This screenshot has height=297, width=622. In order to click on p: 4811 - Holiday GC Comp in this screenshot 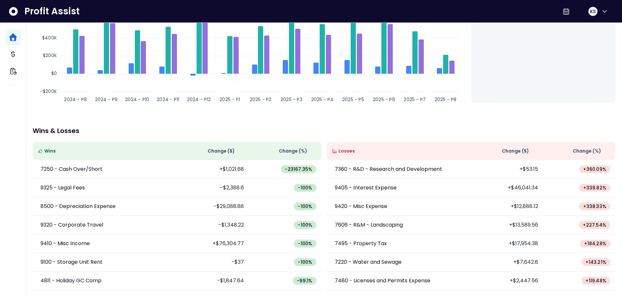, I will do `click(71, 281)`.